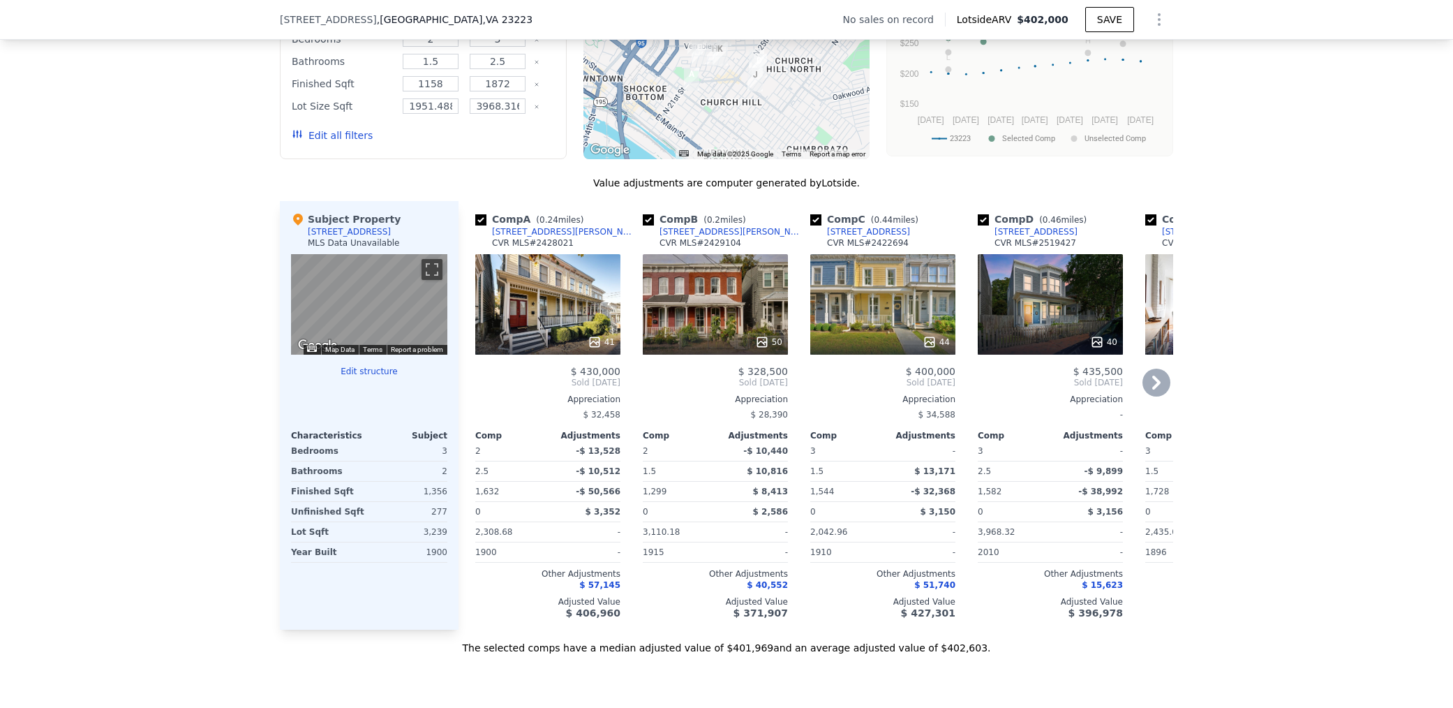 The width and height of the screenshot is (1453, 708). I want to click on span: $ 328,500, so click(763, 371).